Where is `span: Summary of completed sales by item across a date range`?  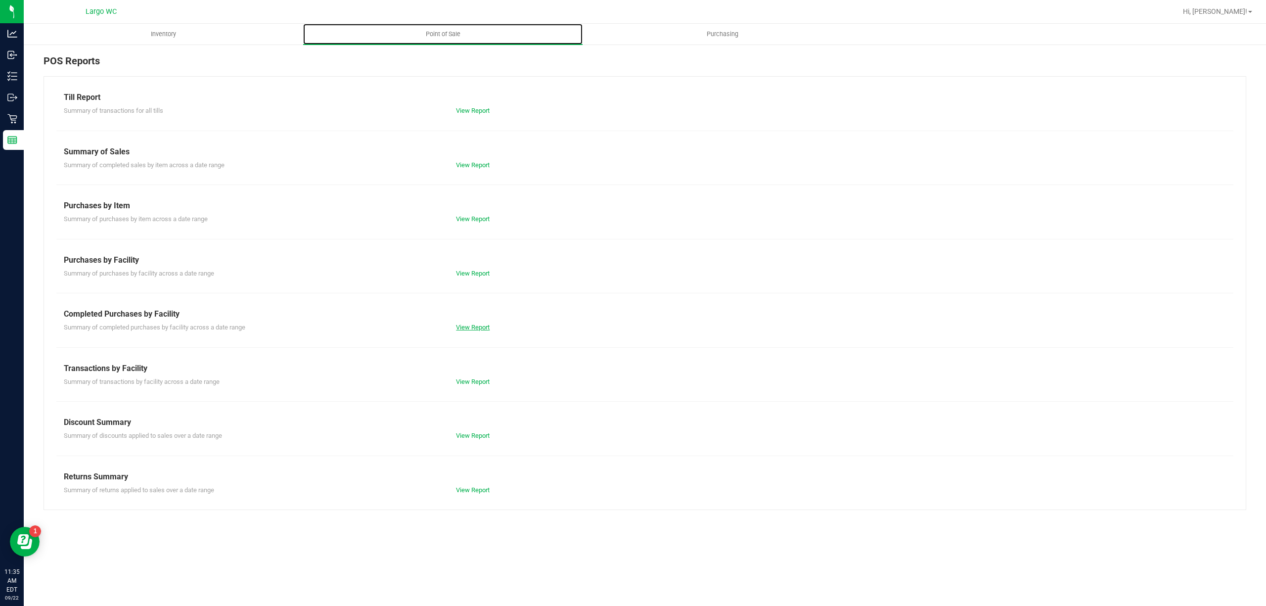 span: Summary of completed sales by item across a date range is located at coordinates (144, 165).